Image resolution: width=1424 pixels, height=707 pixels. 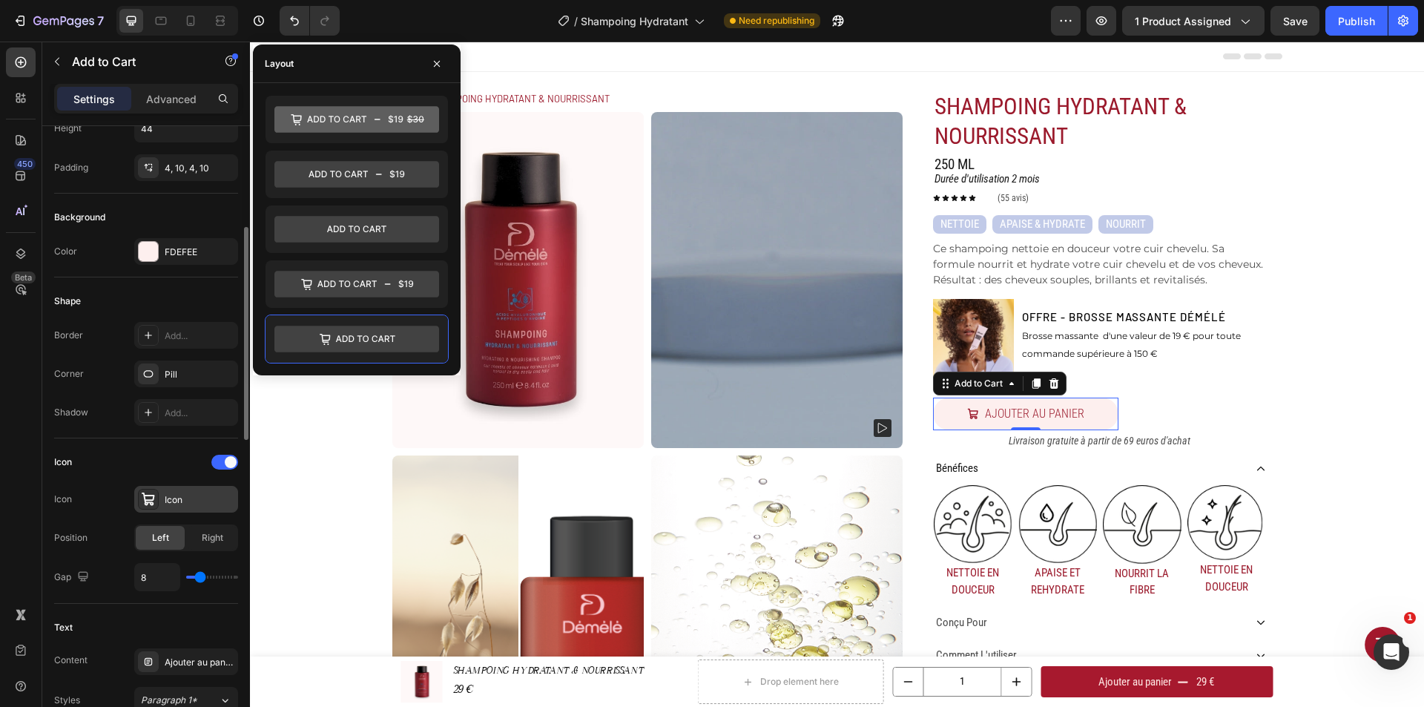 I want to click on p: conçu pour, so click(x=711, y=581).